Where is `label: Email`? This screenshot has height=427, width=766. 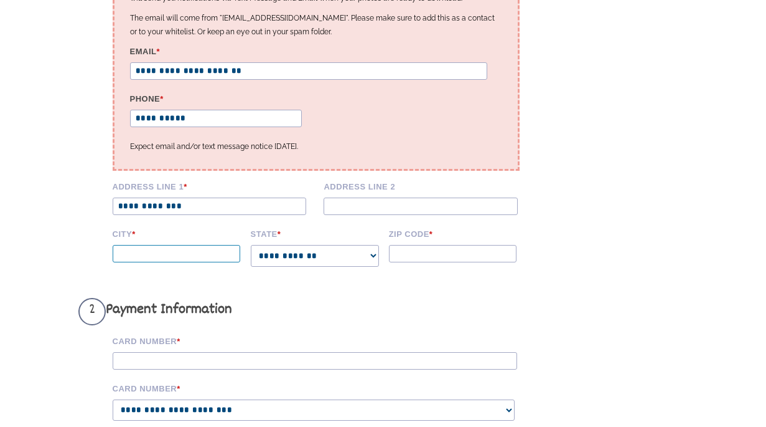
label: Email is located at coordinates (316, 50).